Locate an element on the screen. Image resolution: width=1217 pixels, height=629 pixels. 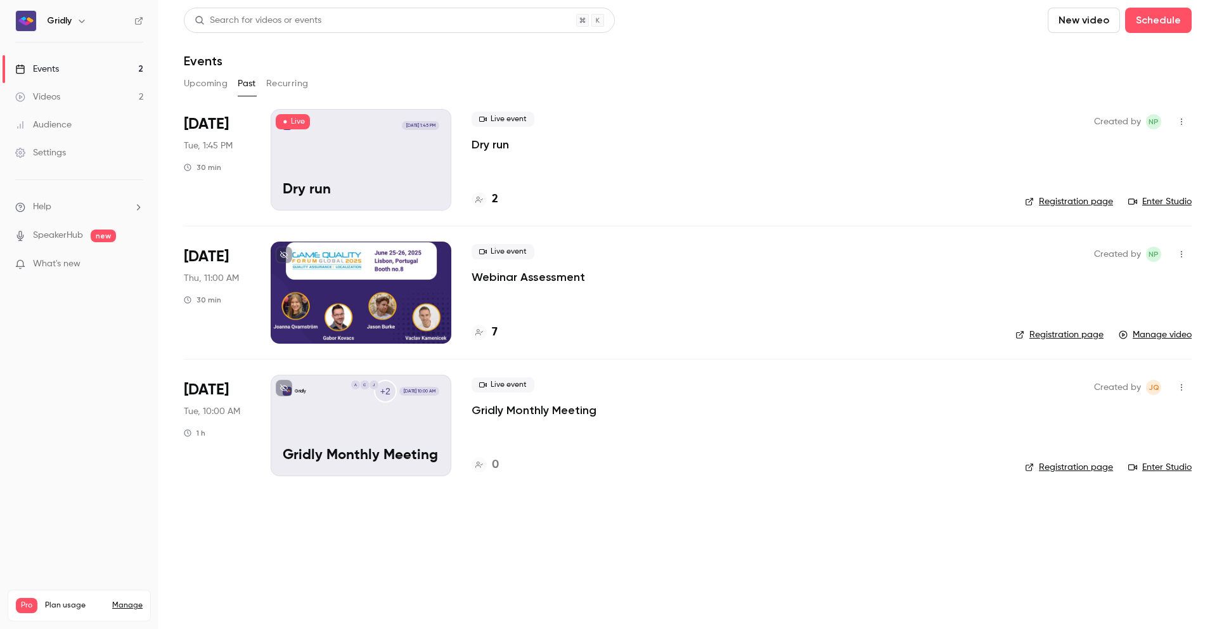
span: What's new is located at coordinates (56, 264).